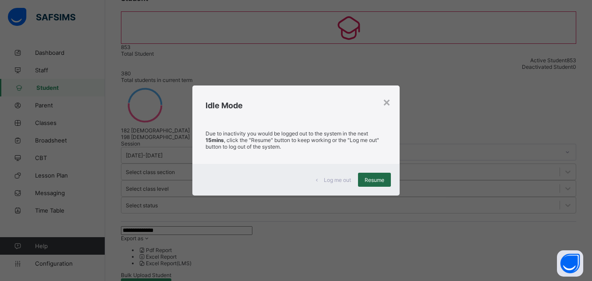  I want to click on h2: Idle Mode, so click(296, 105).